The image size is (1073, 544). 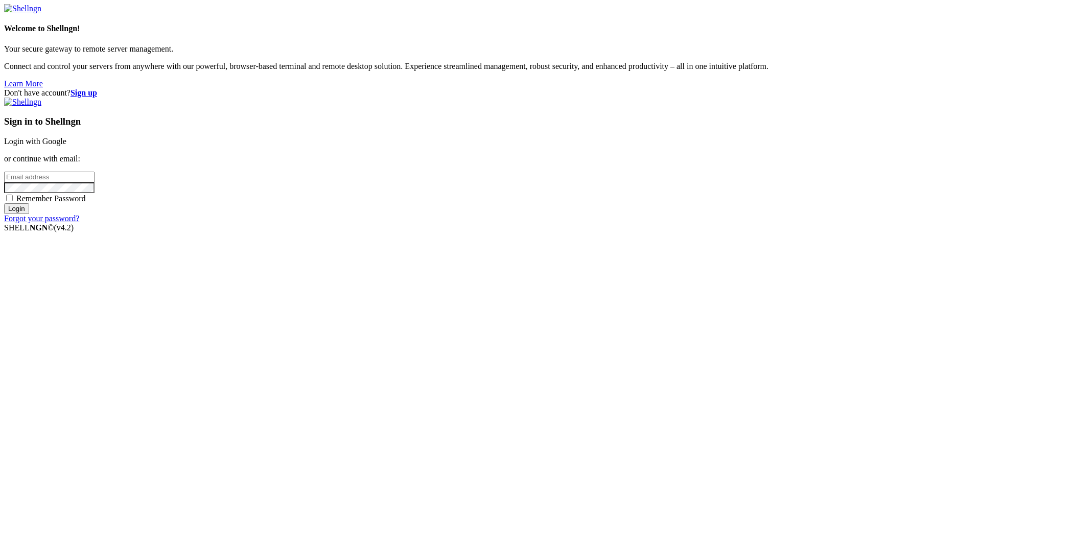 What do you see at coordinates (84, 92) in the screenshot?
I see `strong: Sign up` at bounding box center [84, 92].